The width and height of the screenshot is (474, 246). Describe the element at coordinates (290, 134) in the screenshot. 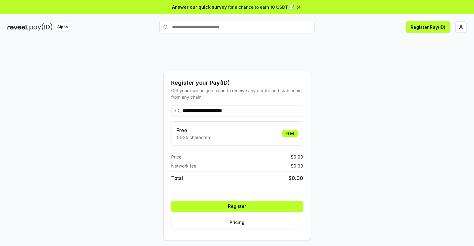

I see `div: Free` at that location.